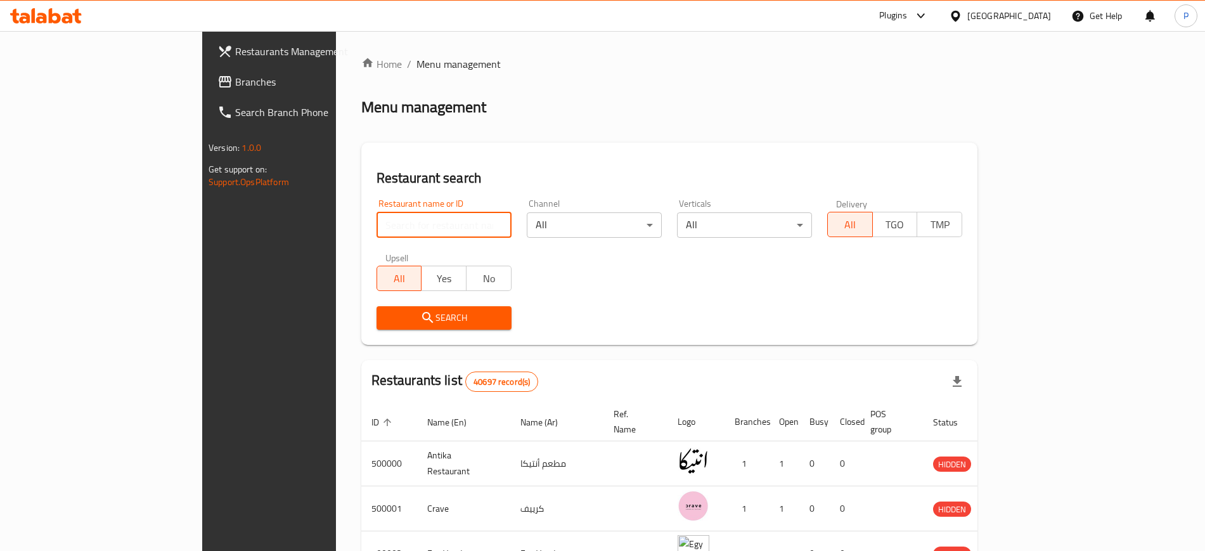 The height and width of the screenshot is (551, 1205). What do you see at coordinates (889, 422) in the screenshot?
I see `span: POS group` at bounding box center [889, 422].